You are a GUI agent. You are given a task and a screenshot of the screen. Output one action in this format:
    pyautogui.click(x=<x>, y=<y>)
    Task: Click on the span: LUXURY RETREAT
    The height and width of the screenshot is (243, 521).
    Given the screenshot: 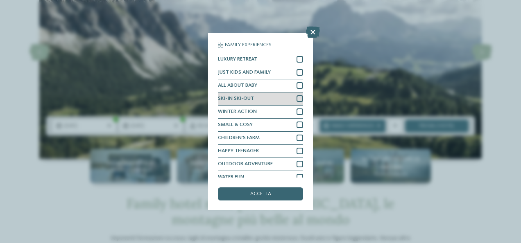 What is the action you would take?
    pyautogui.click(x=238, y=59)
    